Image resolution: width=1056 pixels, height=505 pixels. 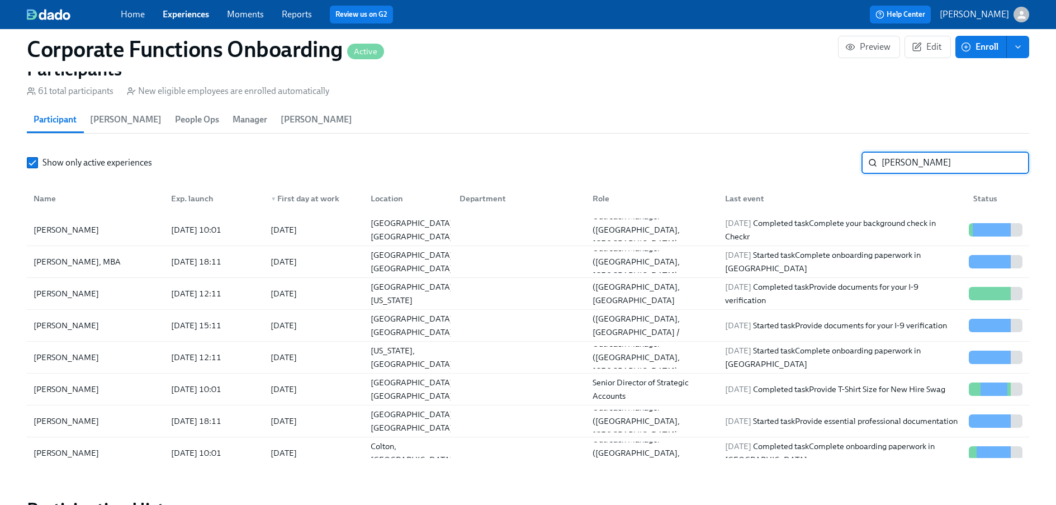 I want to click on div: Completed task Complete your background check in Checkr, so click(x=843, y=230).